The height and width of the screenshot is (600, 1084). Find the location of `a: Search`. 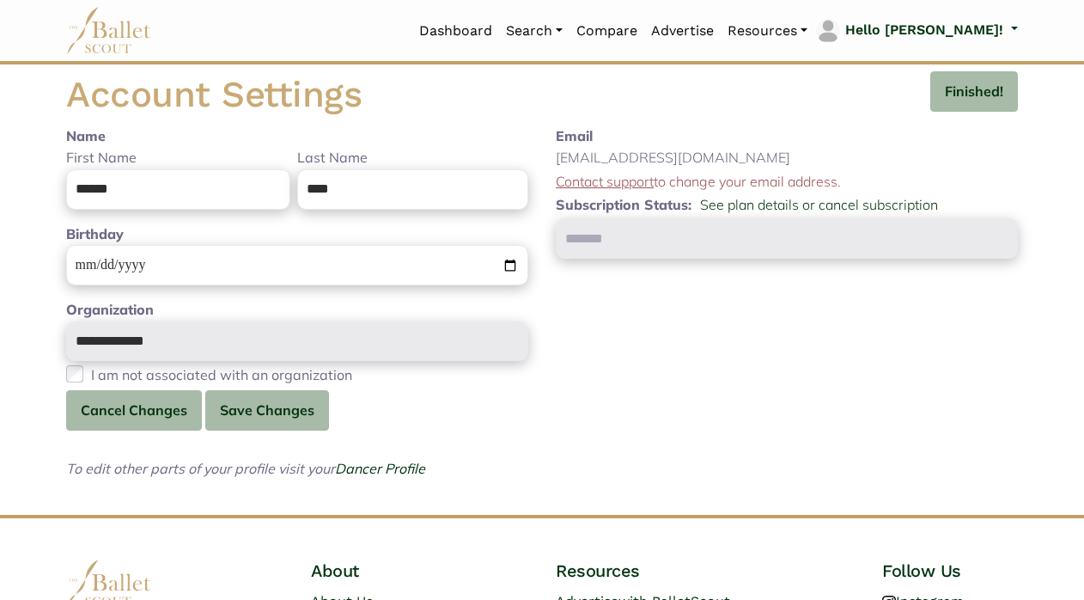

a: Search is located at coordinates (534, 31).